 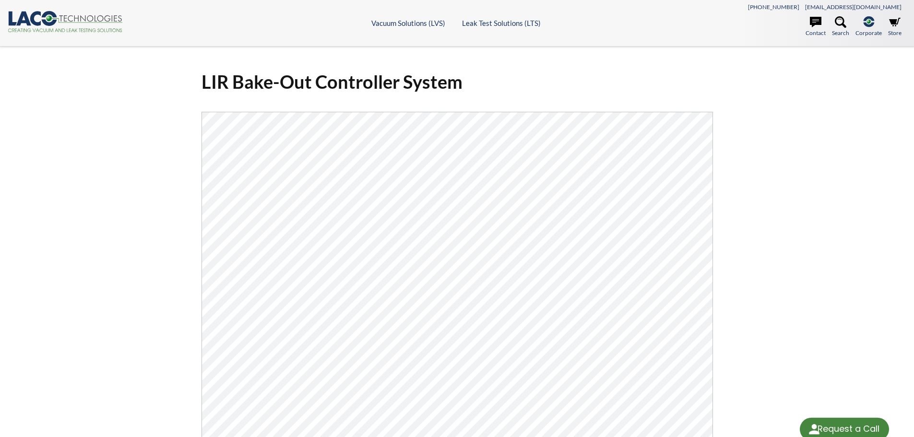 I want to click on span: Corporate, so click(x=868, y=33).